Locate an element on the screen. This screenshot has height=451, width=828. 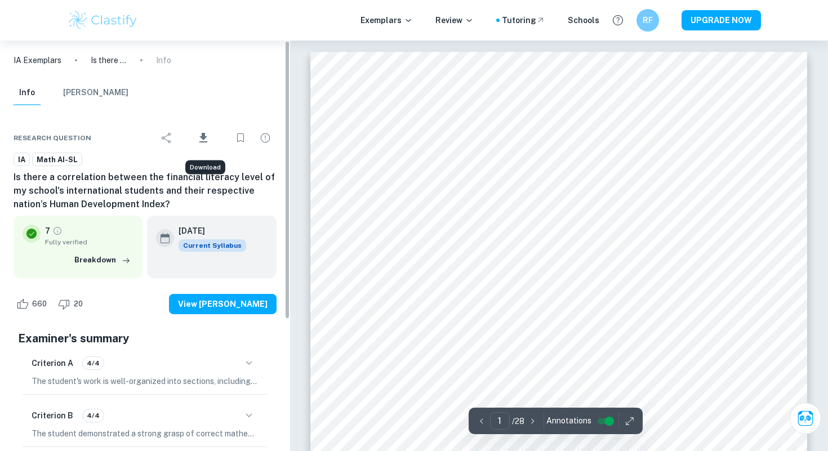
button: Help and Feedback is located at coordinates (618, 20).